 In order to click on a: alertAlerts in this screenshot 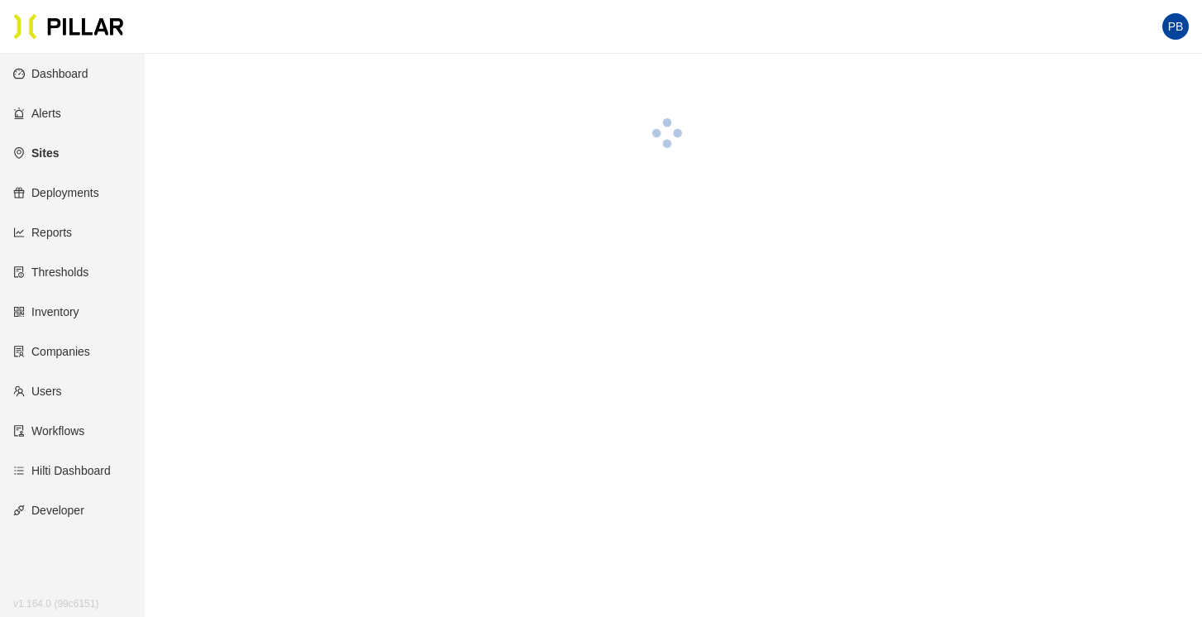, I will do `click(37, 113)`.